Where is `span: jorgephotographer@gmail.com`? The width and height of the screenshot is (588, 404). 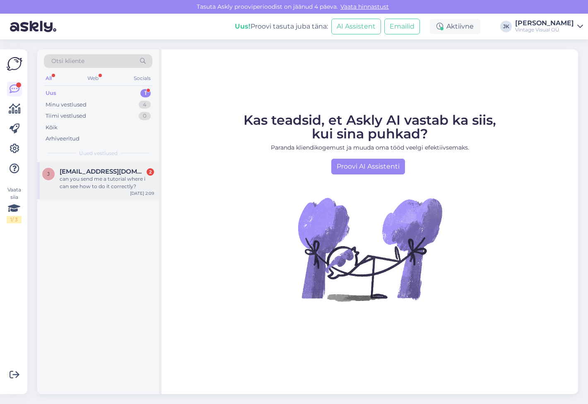 span: jorgephotographer@gmail.com is located at coordinates (103, 172).